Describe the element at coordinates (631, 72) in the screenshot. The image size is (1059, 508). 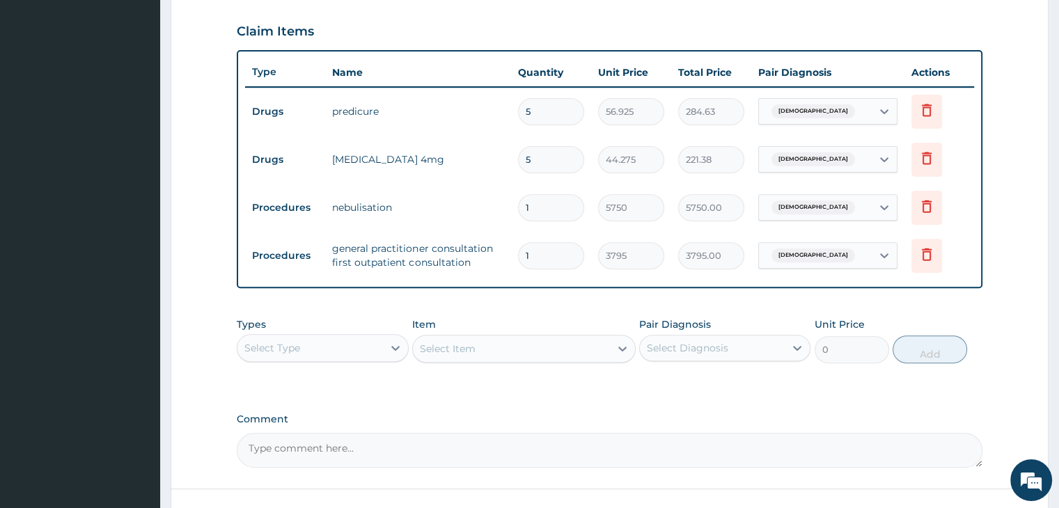
I see `th: Unit Price` at that location.